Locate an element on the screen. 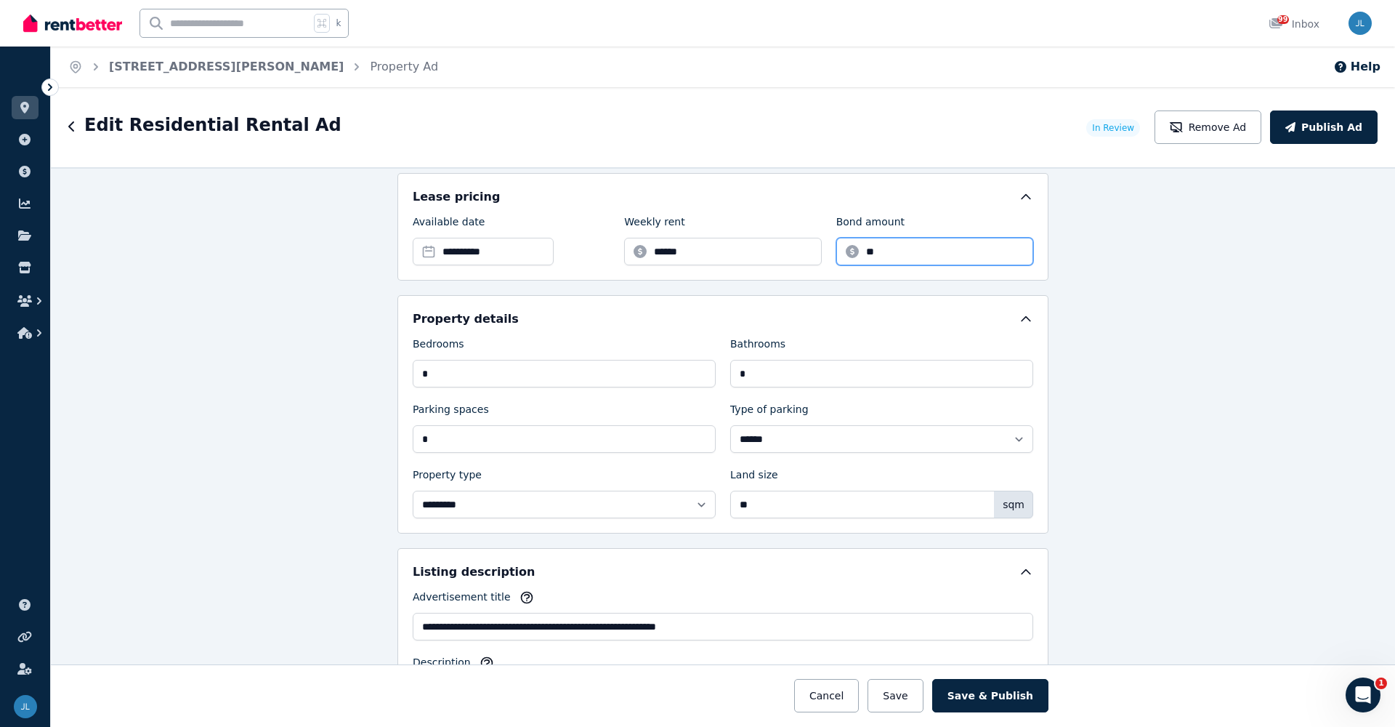 Image resolution: width=1395 pixels, height=727 pixels. button: Save & Publish is located at coordinates (990, 695).